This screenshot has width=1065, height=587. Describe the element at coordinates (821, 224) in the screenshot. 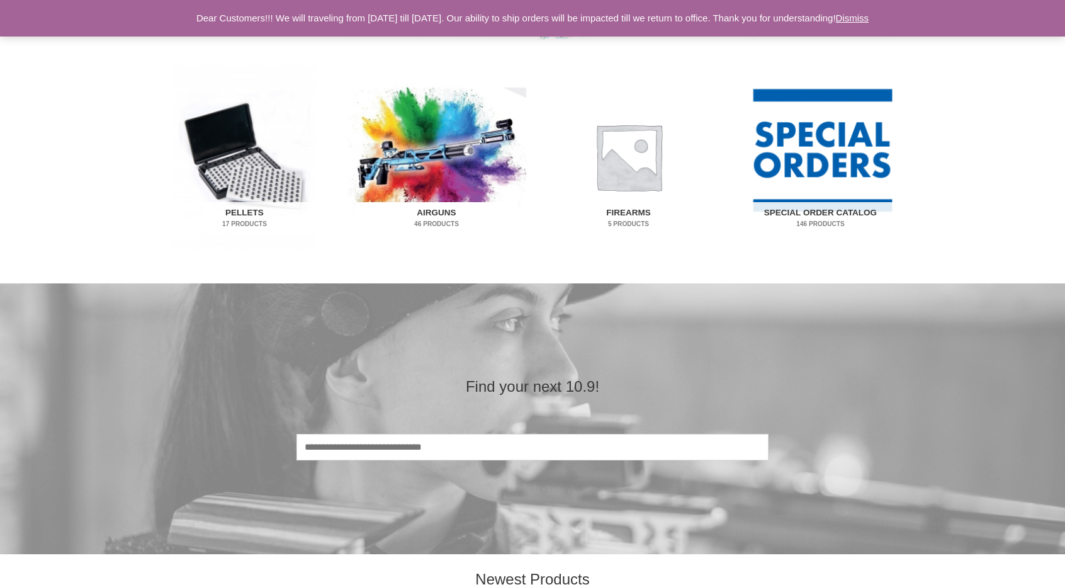

I see `mark: 146 Products` at that location.